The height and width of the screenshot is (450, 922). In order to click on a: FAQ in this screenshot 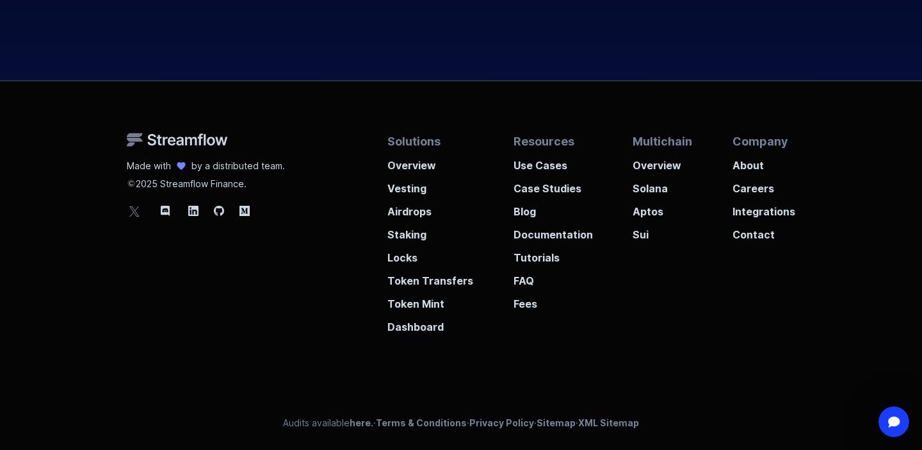, I will do `click(553, 277)`.